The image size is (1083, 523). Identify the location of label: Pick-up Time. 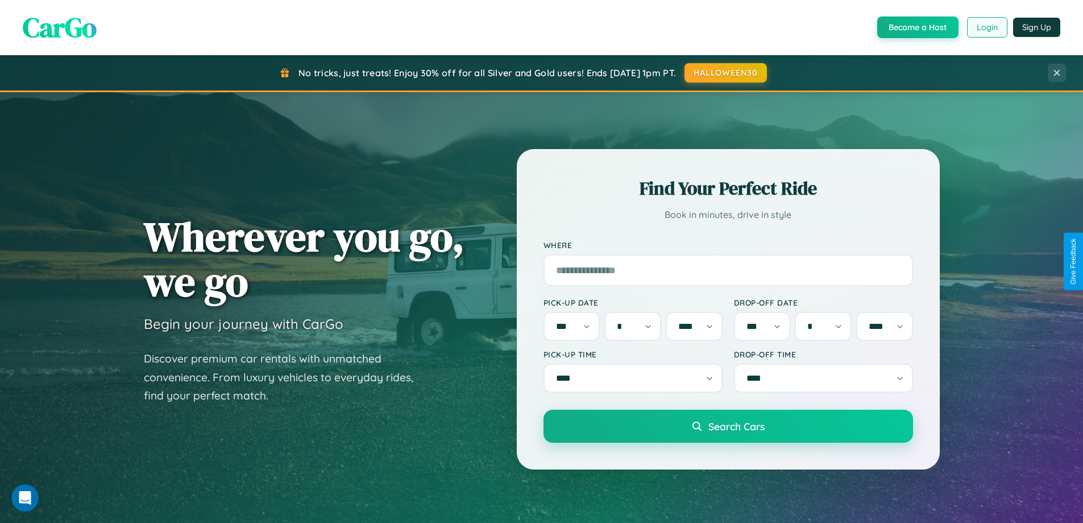
(633, 354).